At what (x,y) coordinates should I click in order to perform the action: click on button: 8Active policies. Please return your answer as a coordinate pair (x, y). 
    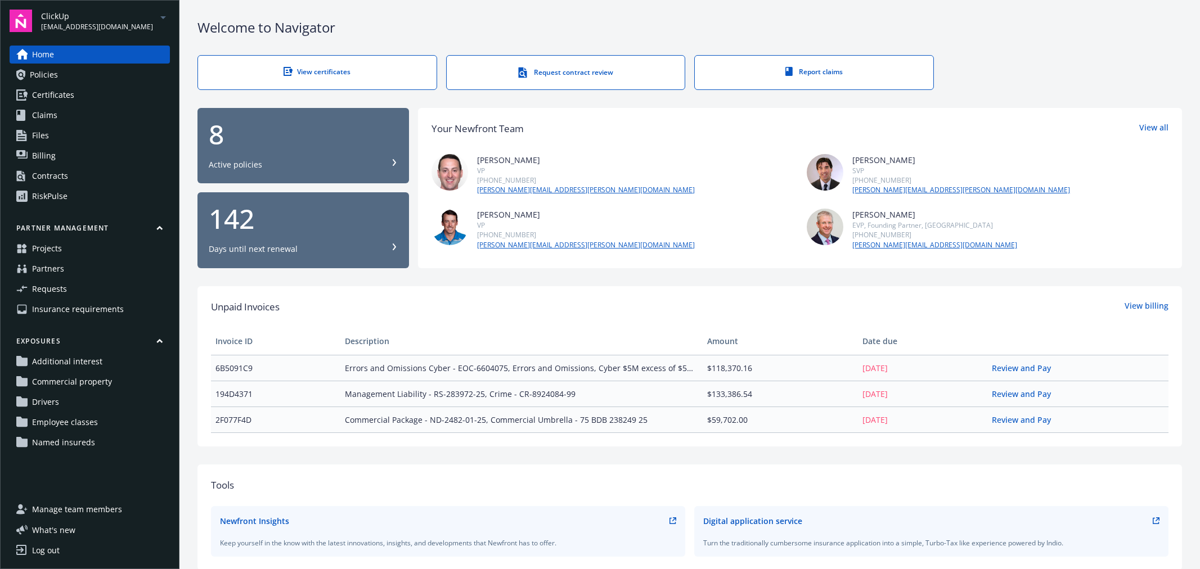
    Looking at the image, I should click on (303, 146).